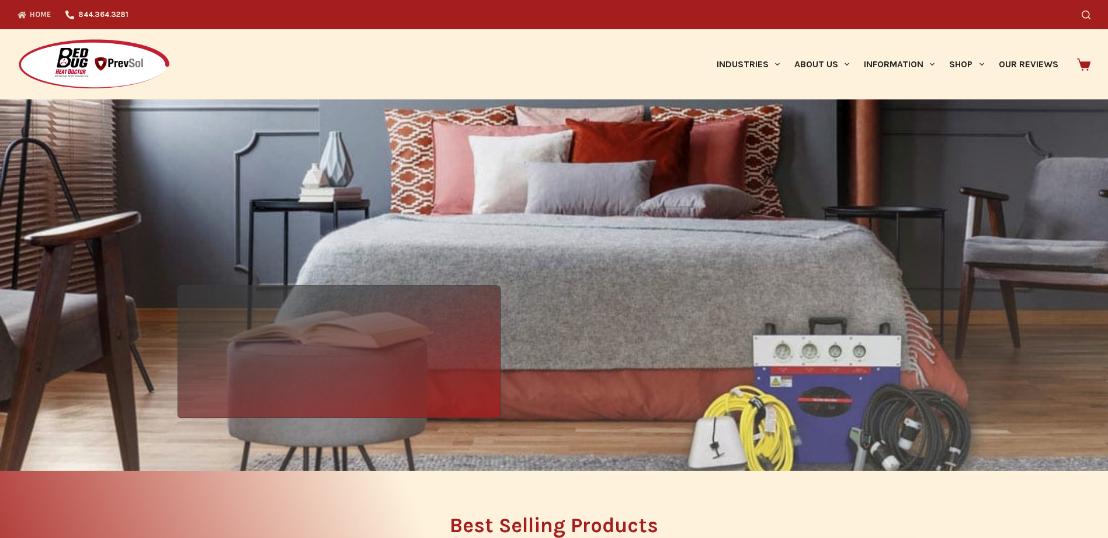 This screenshot has width=1108, height=538. Describe the element at coordinates (748, 64) in the screenshot. I see `a: Industries` at that location.